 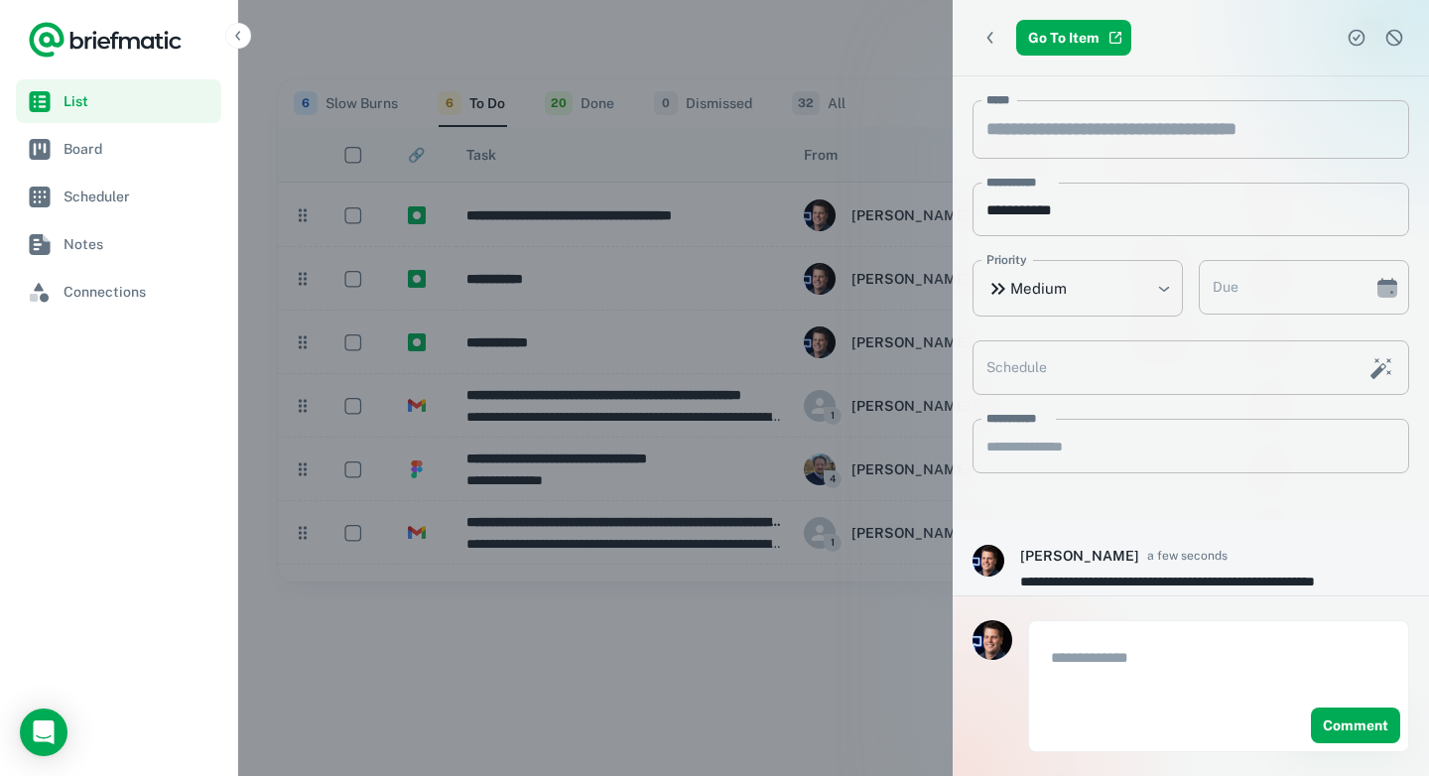 I want to click on img: ACg8ocLTSwdnLId6XXZhHKXZ45DGzAFEnZxo6--FnK847ku38oDiLwQz=s96-c, so click(x=989, y=561).